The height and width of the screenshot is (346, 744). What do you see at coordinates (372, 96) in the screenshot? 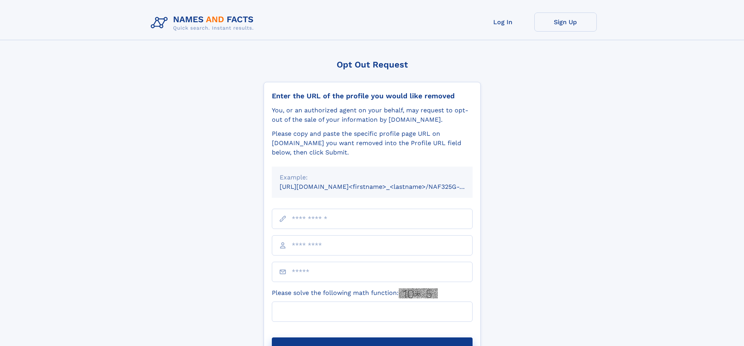
I see `div: Enter the URL of the profile you would like removed` at bounding box center [372, 96].